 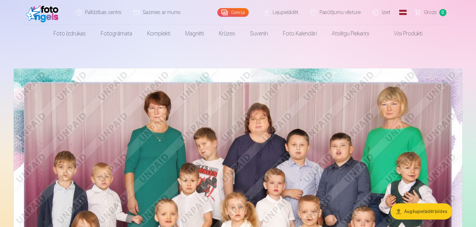 I want to click on a: Foto kalendāri, so click(x=299, y=34).